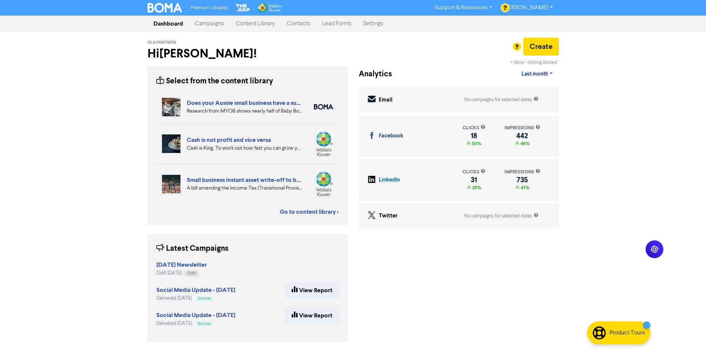 The width and height of the screenshot is (706, 350). Describe the element at coordinates (273, 180) in the screenshot. I see `a: Small business instant asset write-off to be extended for 2025–26` at that location.